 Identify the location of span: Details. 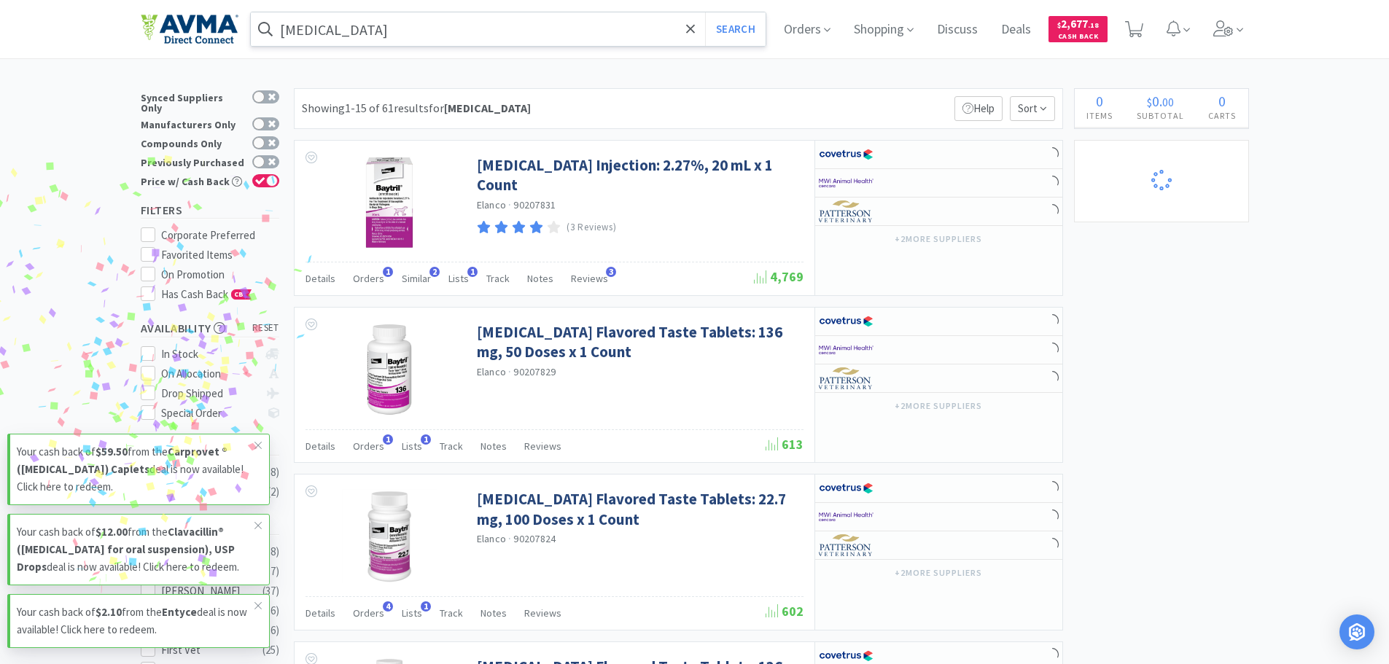
(320, 446).